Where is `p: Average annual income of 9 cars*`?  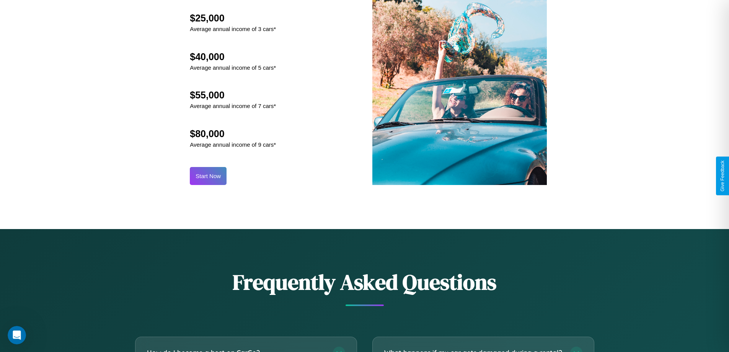
p: Average annual income of 9 cars* is located at coordinates (233, 144).